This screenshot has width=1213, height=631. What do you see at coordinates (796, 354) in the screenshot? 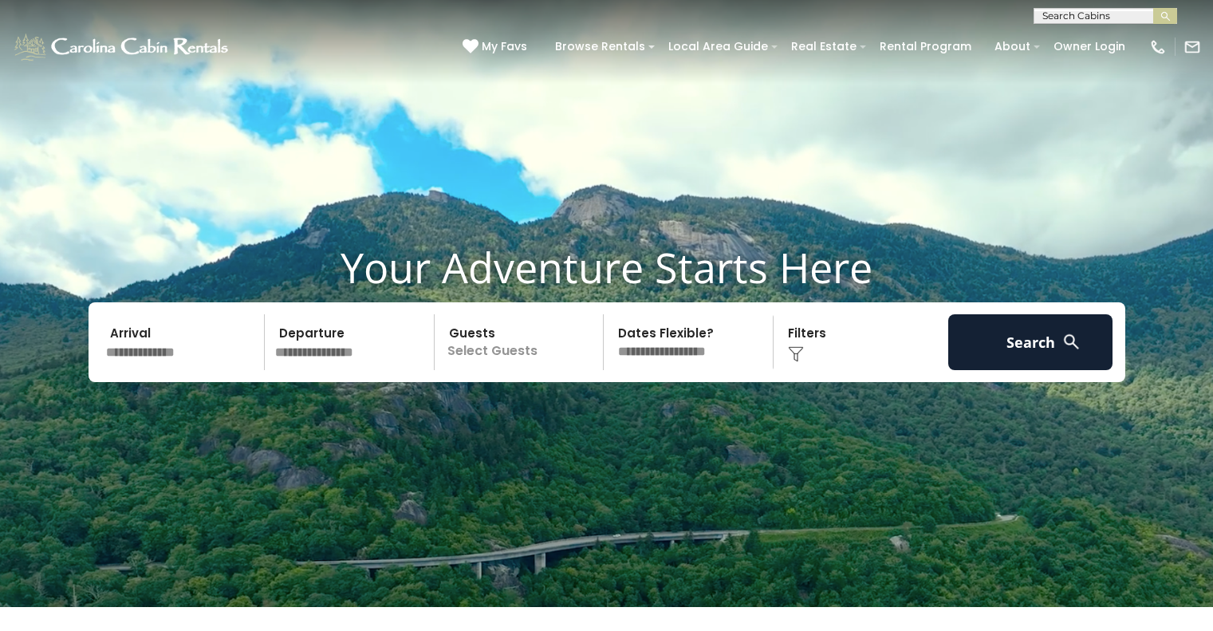
I see `img: filter--v1.png` at bounding box center [796, 354].